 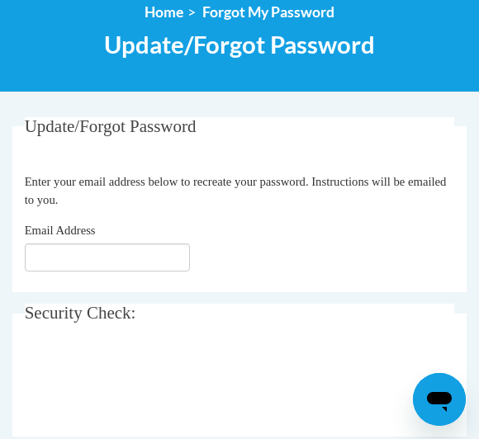 I want to click on span: Enter your email address below to recreate your password. Instructions will be emailed to you., so click(x=235, y=191).